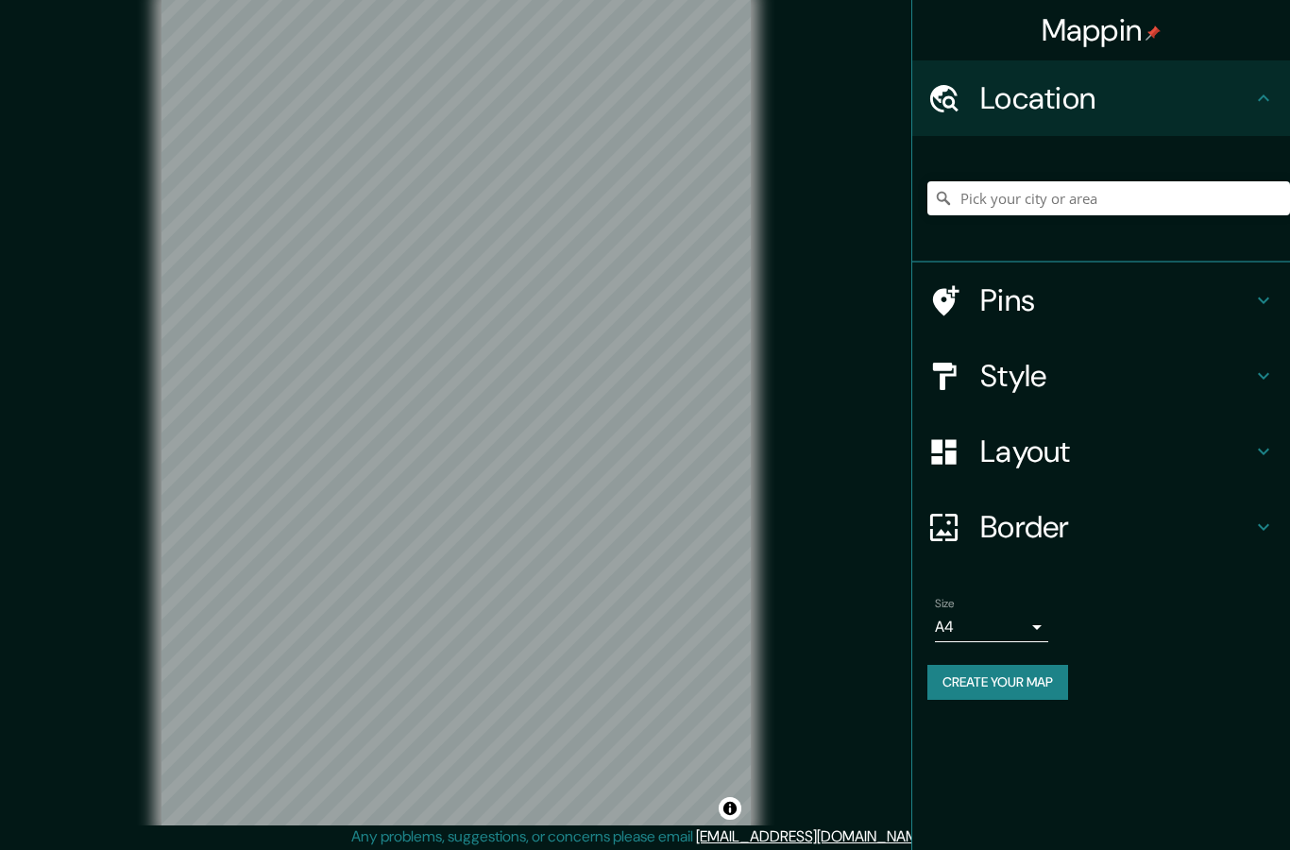  I want to click on div: A4, so click(992, 627).